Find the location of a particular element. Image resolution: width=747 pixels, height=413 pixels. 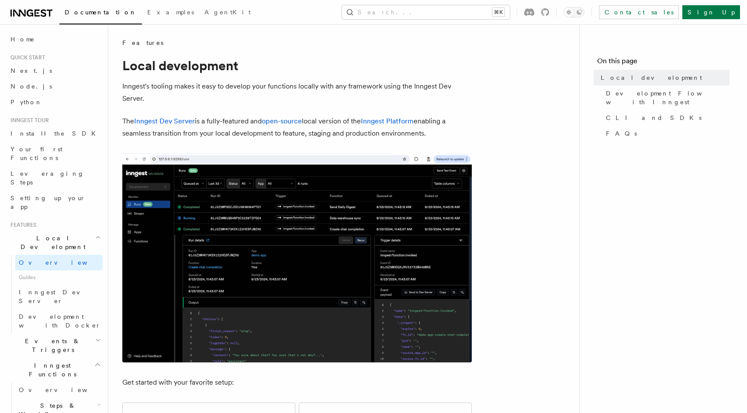

span: Development with Docker is located at coordinates (60, 321).